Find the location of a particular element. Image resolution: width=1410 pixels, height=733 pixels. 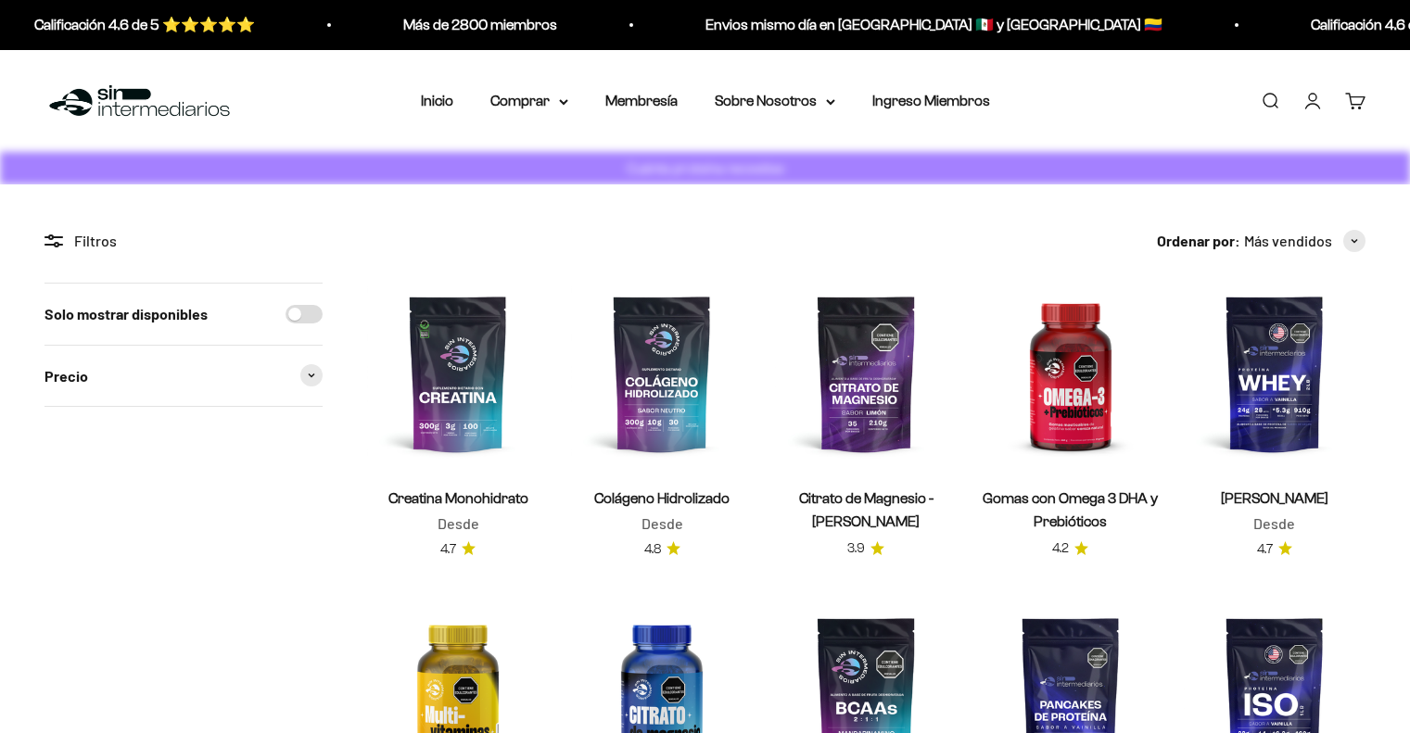

p: Calificación 4.6 de 5 ⭐️⭐️⭐️⭐️⭐️ is located at coordinates (143, 25).